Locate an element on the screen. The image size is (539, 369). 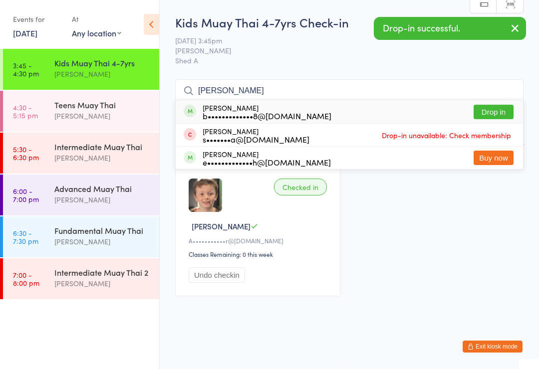
time: 4:30 - 5:15 pm is located at coordinates (25, 111).